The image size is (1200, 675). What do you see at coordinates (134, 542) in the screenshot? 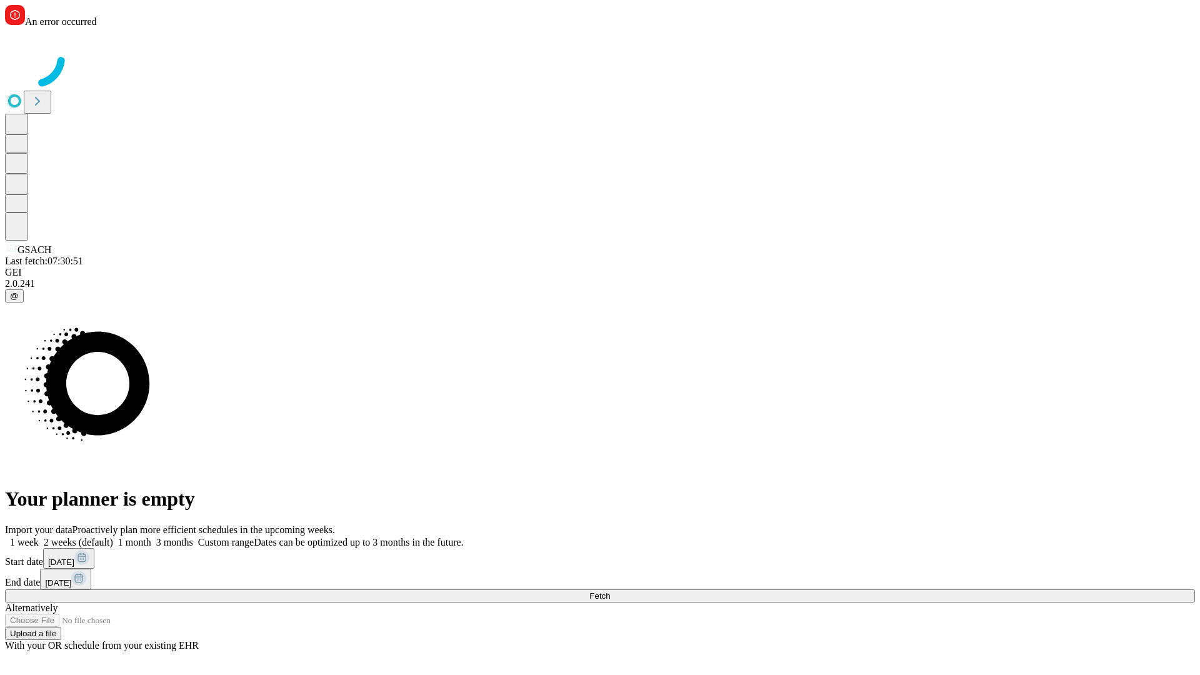
I see `span: 1 month` at bounding box center [134, 542].